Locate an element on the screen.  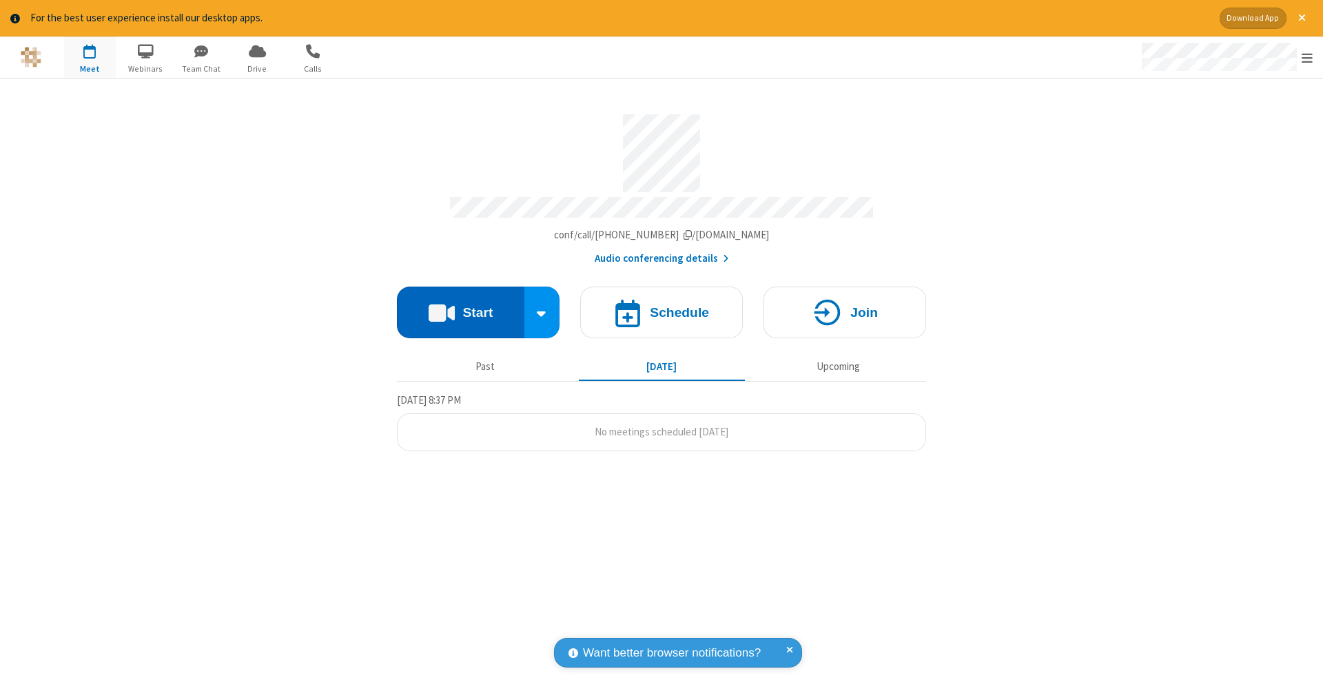
img: QA Selenium DO NOT DELETE OR CHANGE is located at coordinates (31, 57).